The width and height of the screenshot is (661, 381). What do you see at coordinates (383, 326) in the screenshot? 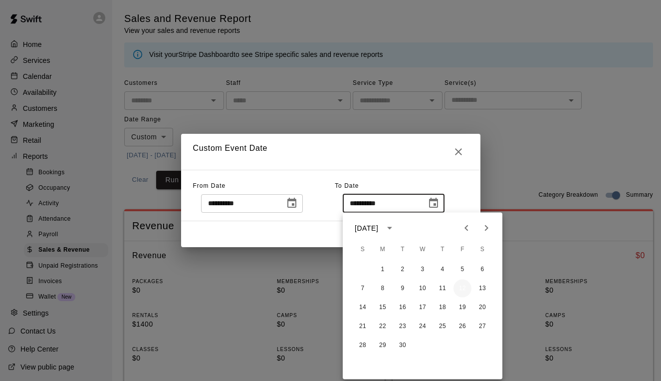
I see `button: 22` at bounding box center [383, 326].